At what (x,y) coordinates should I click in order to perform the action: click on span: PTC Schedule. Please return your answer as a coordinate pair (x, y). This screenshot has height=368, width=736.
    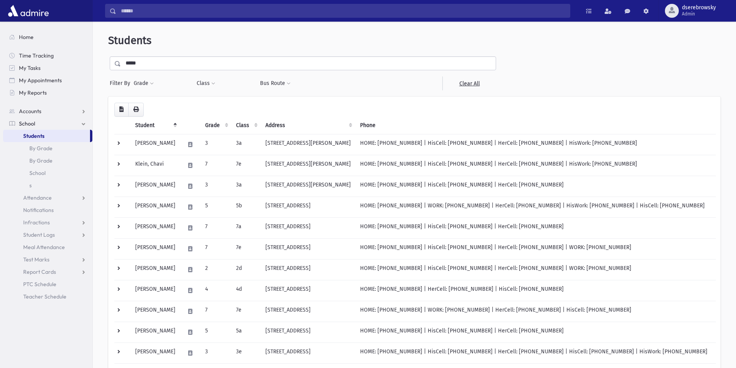
    Looking at the image, I should click on (40, 285).